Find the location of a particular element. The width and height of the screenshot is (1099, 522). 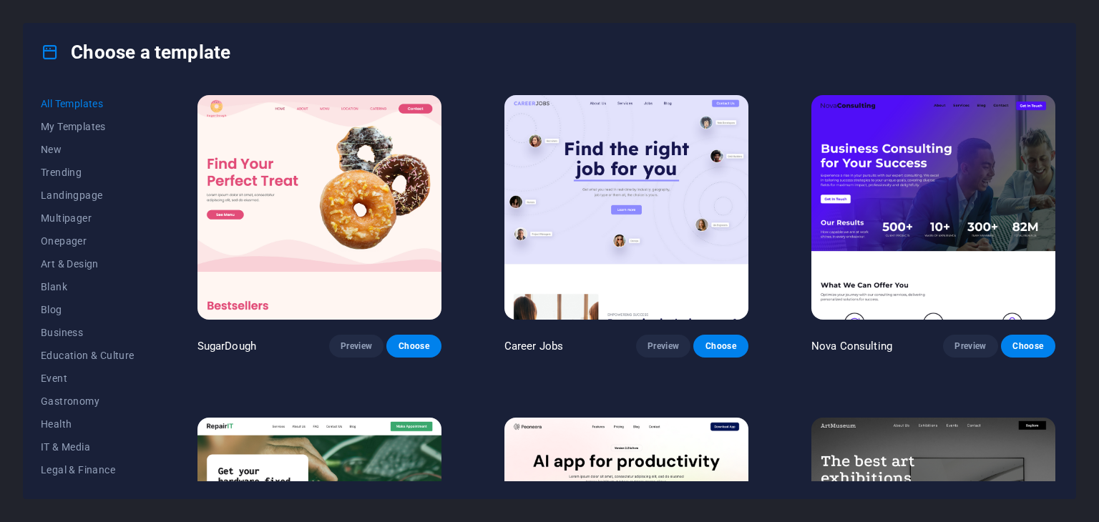

button: Trending is located at coordinates (87, 172).